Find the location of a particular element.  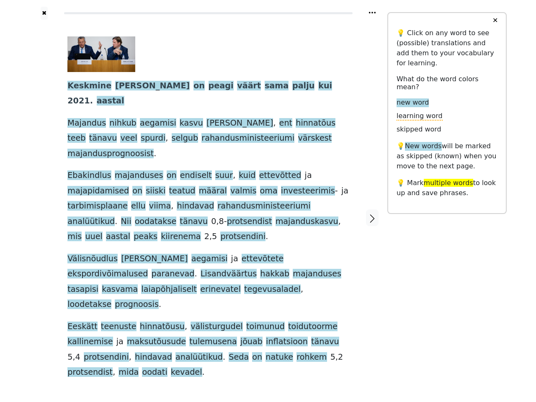

span: hinnatõus is located at coordinates (315, 123).